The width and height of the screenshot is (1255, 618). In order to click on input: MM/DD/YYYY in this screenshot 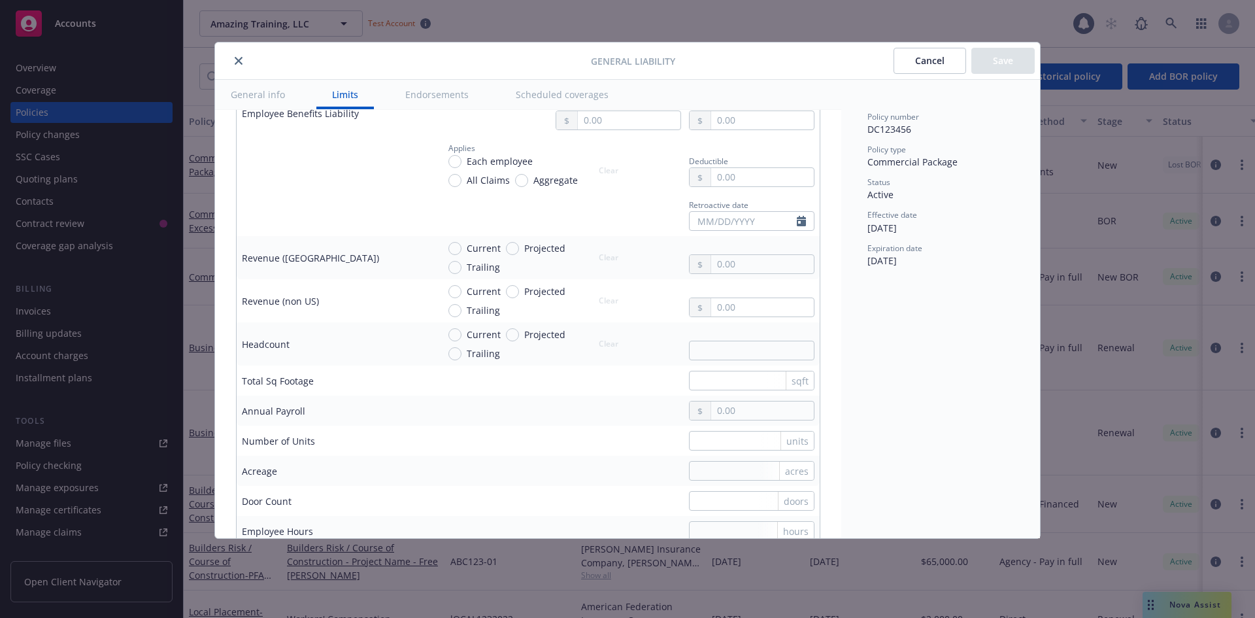, I will do `click(743, 221)`.